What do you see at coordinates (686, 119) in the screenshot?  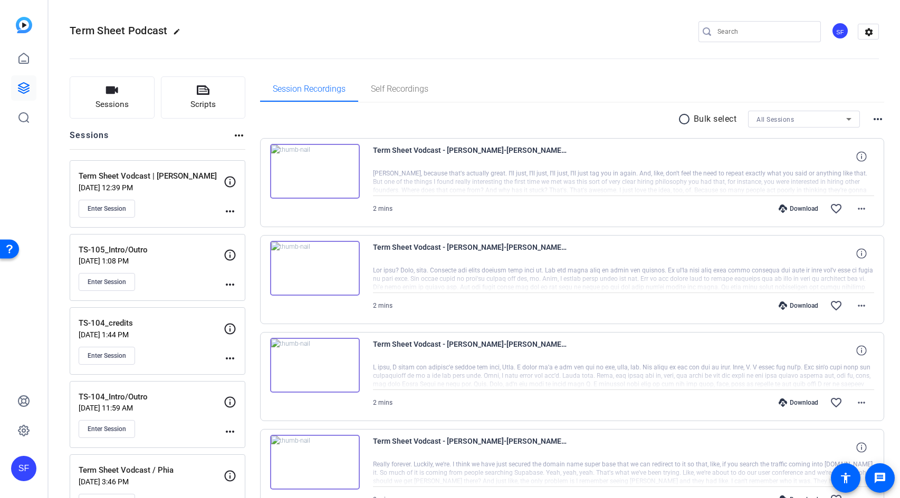 I see `mat-icon: radio_button_unchecked` at bounding box center [686, 119].